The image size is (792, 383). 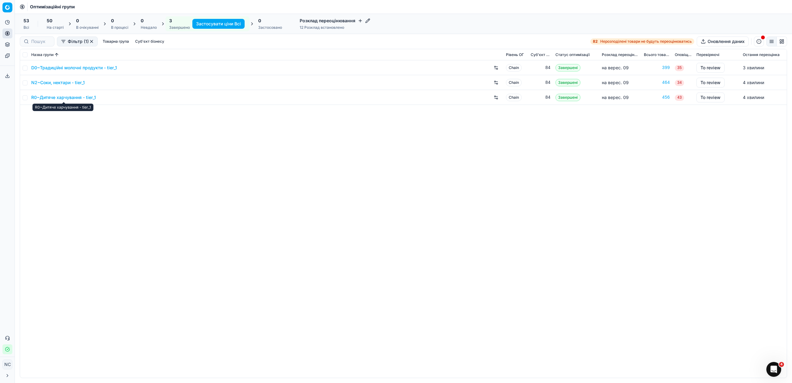 What do you see at coordinates (657, 55) in the screenshot?
I see `span: Всього товарів` at bounding box center [657, 55].